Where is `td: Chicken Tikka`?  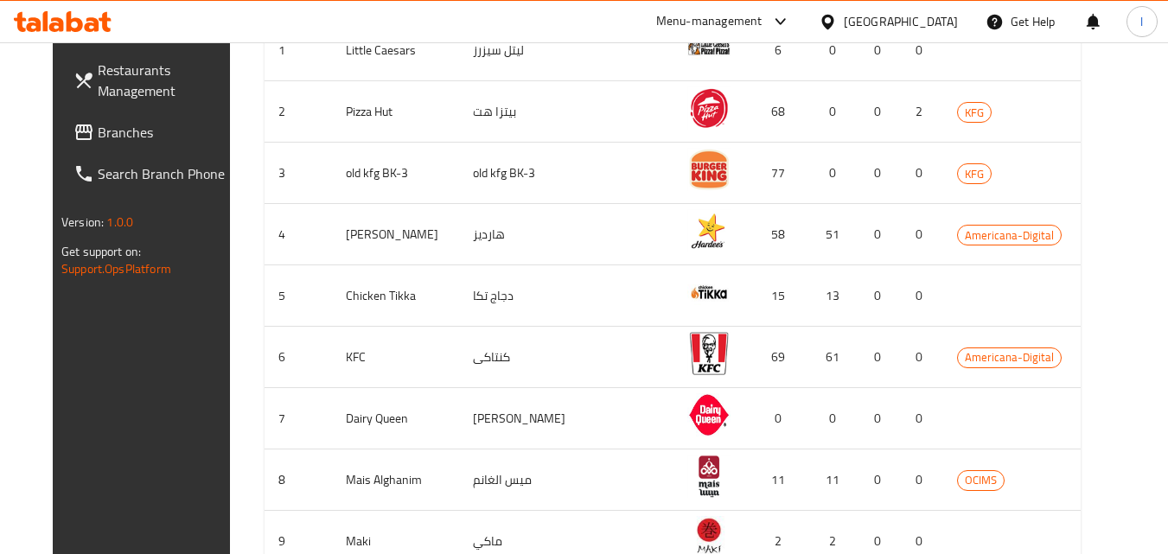
td: Chicken Tikka is located at coordinates (395, 296).